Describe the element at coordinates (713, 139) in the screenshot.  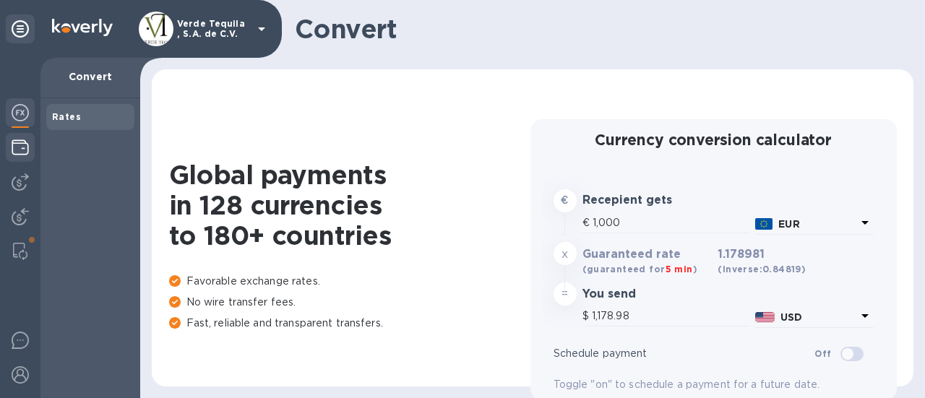
I see `h2: Currency conversion calculator` at that location.